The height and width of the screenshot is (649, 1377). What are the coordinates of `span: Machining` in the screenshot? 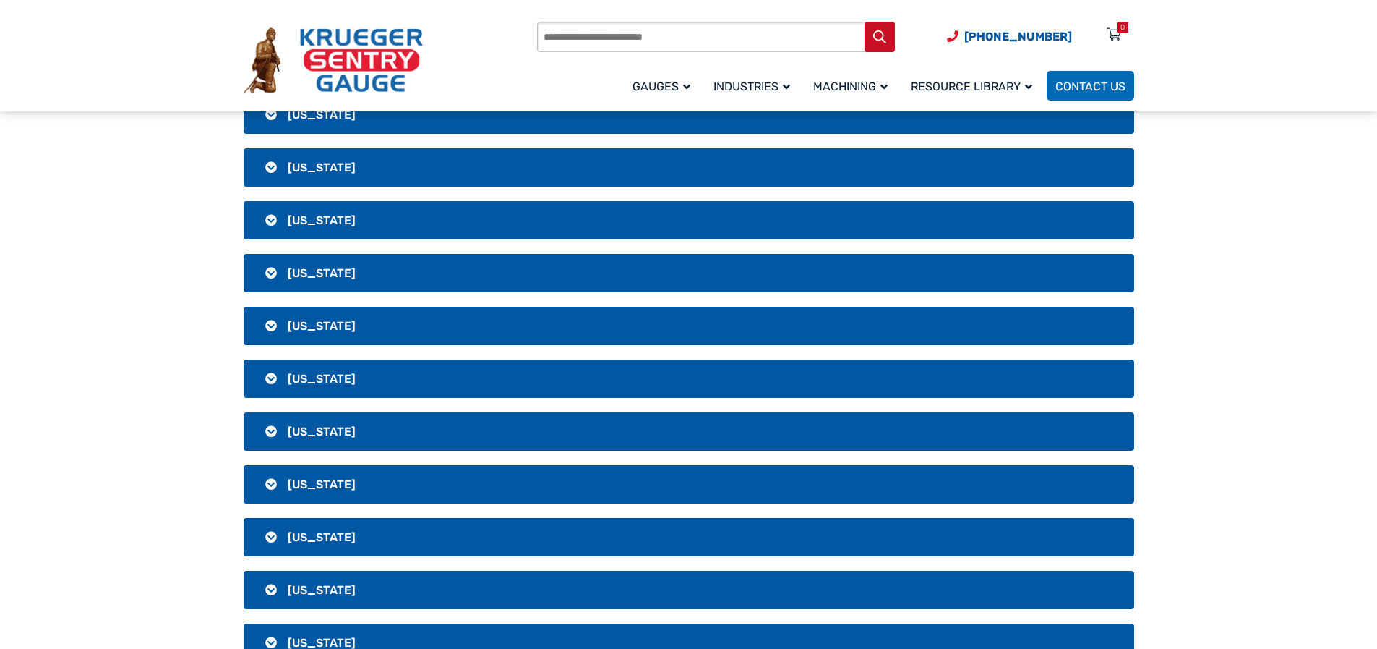 It's located at (850, 86).